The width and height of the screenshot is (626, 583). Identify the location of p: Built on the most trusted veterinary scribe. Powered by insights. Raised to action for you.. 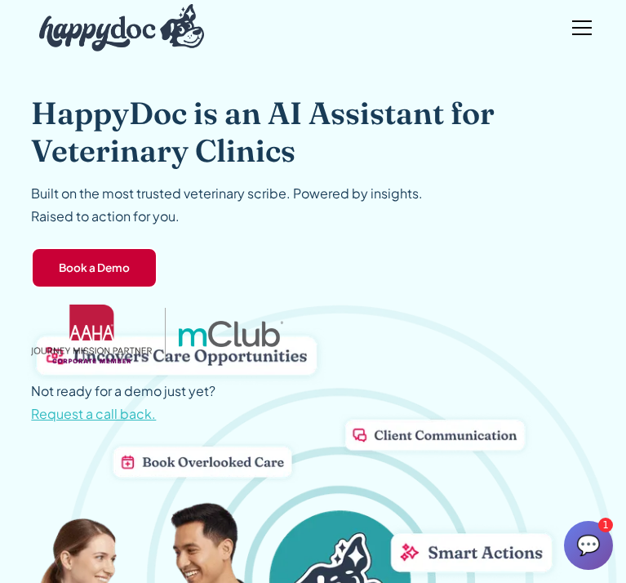
(227, 205).